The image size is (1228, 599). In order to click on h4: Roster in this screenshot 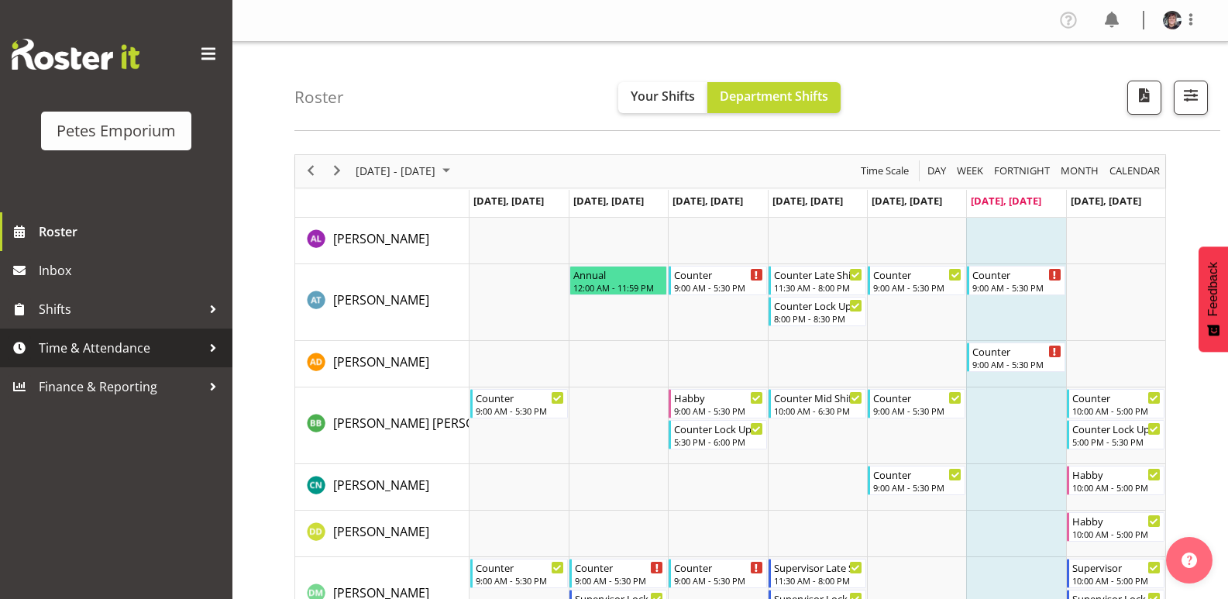, I will do `click(319, 97)`.